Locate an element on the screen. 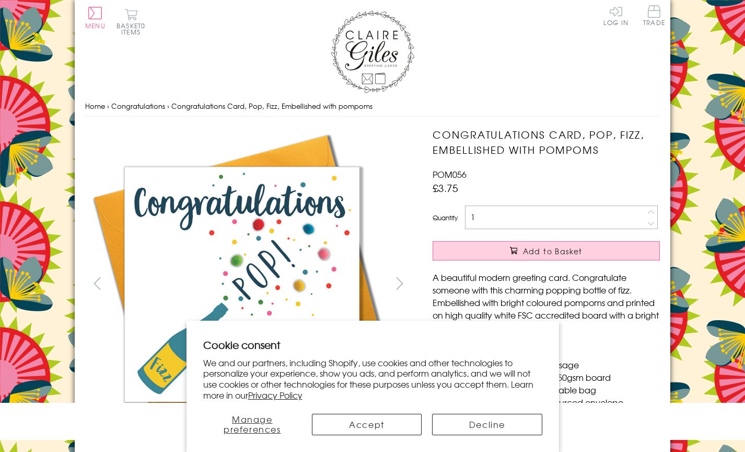  h1: Congratulations Card, Pop, Fizz, Embellished with pompoms is located at coordinates (546, 142).